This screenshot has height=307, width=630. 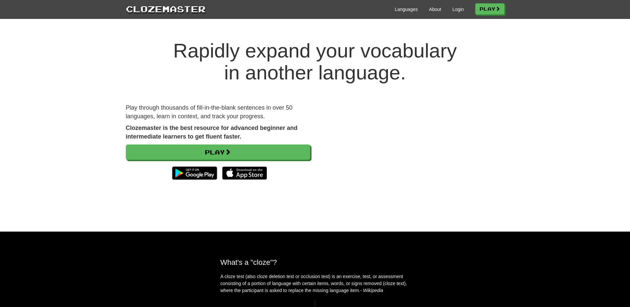 I want to click on img: Download_on_the_App_Store_Badge_US-UK_135x40-25178aeef6eb6b83b96f5f2d004eda3bffbb37122de64afbaef7..., so click(x=244, y=173).